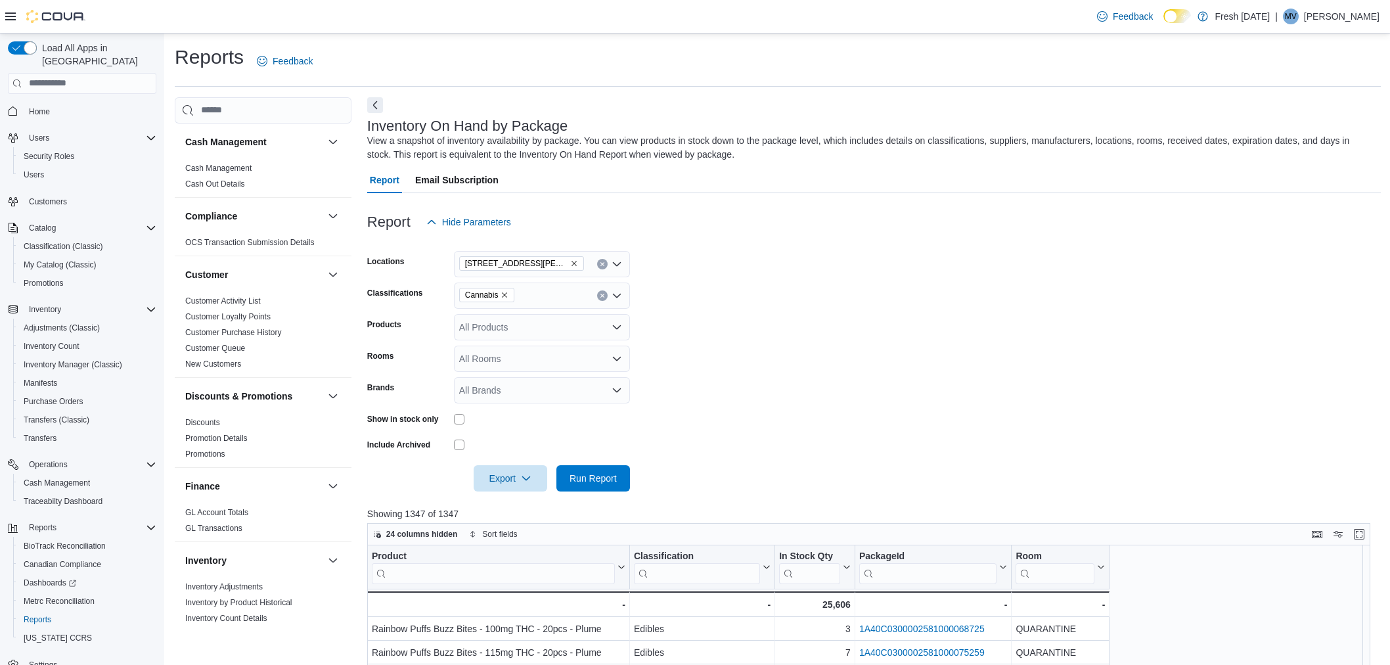 This screenshot has width=1390, height=665. What do you see at coordinates (53, 401) in the screenshot?
I see `span: Purchase Orders` at bounding box center [53, 401].